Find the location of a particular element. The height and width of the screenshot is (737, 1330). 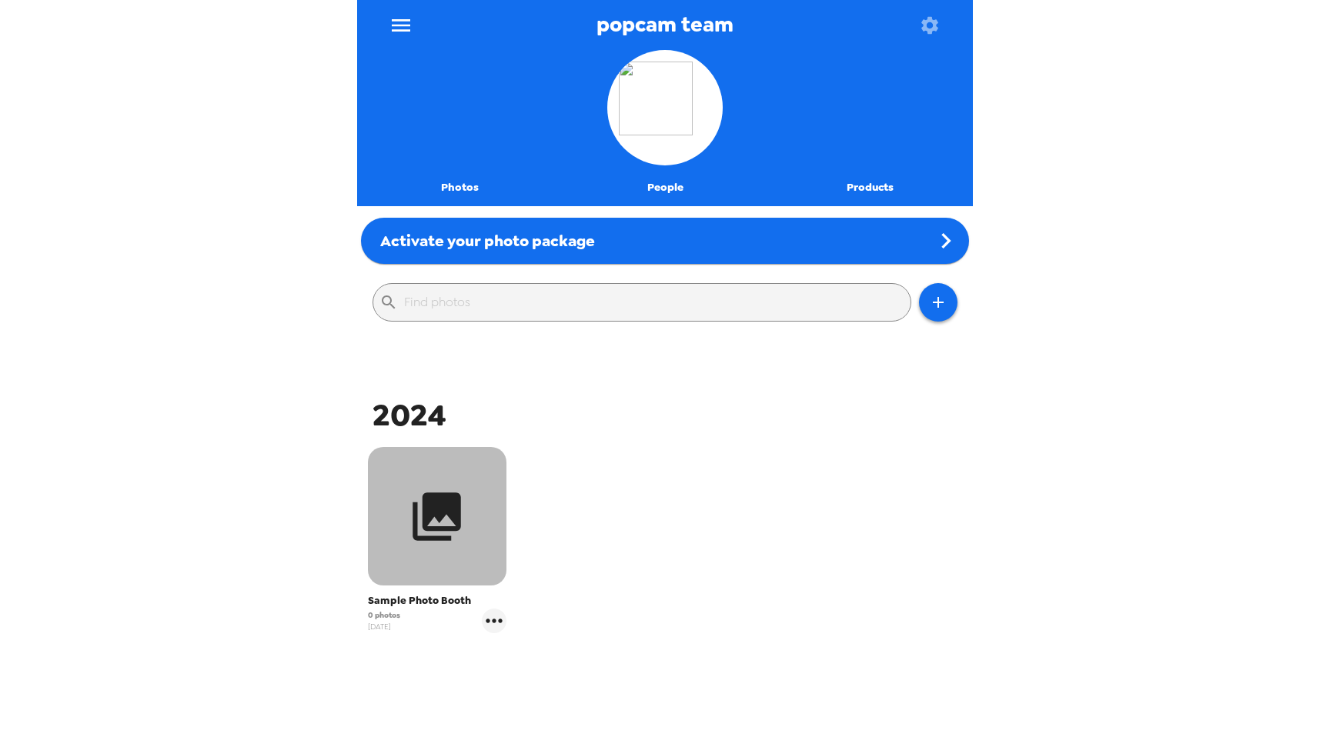

span: 2024 is located at coordinates (409, 415).